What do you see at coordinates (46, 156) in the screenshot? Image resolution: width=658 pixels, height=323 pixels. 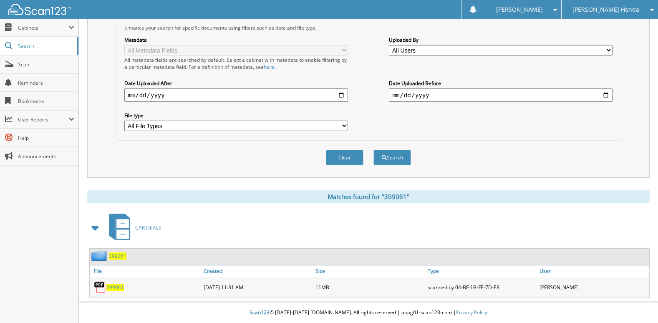 I see `span: Announcements` at bounding box center [46, 156].